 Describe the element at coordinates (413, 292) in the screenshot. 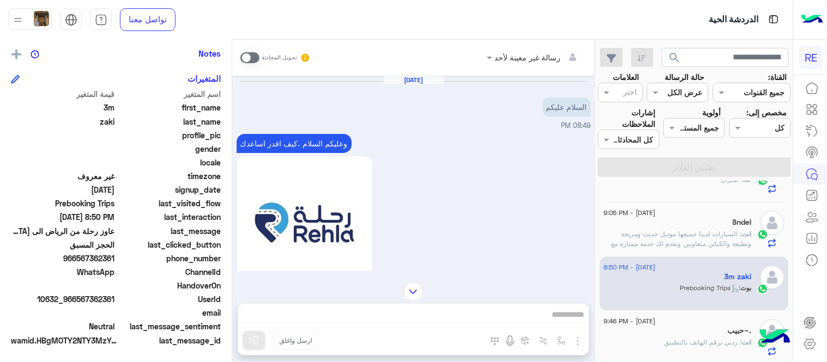

I see `img: scroll` at that location.